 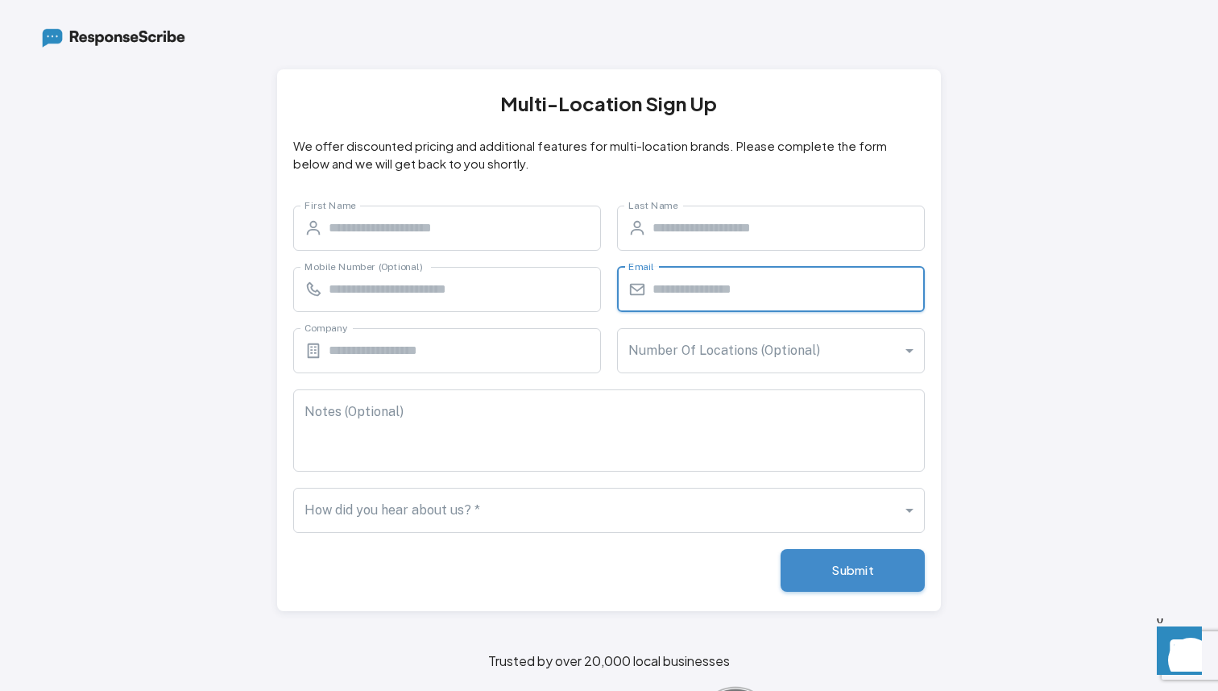 What do you see at coordinates (113, 36) in the screenshot?
I see `img: ResponseScribe` at bounding box center [113, 36].